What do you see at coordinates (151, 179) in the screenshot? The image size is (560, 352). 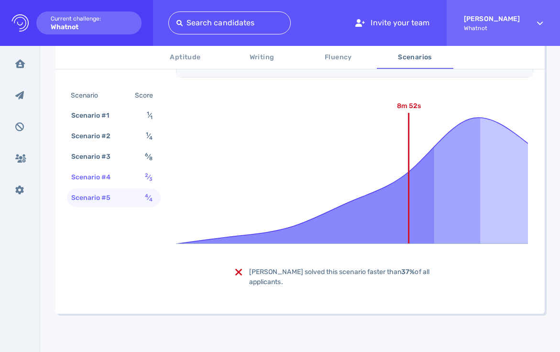 I see `sub: 3` at bounding box center [151, 179].